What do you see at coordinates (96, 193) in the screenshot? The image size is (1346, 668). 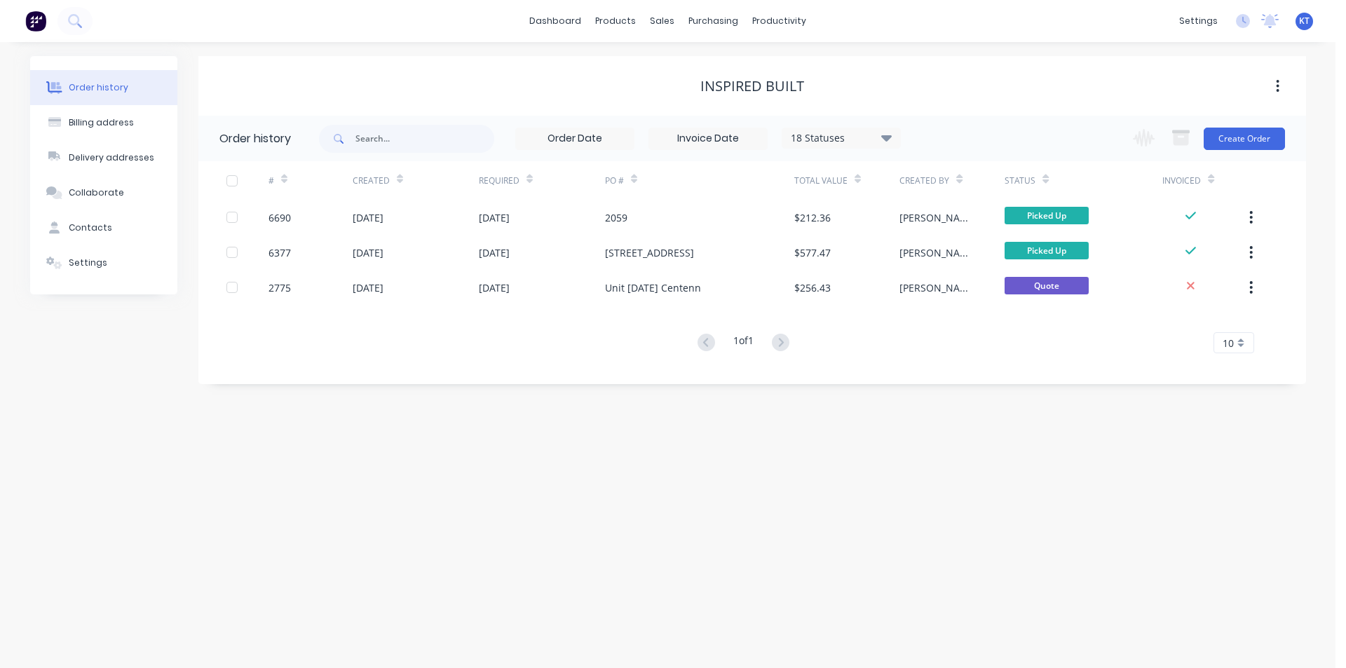 I see `div: Collaborate` at bounding box center [96, 193].